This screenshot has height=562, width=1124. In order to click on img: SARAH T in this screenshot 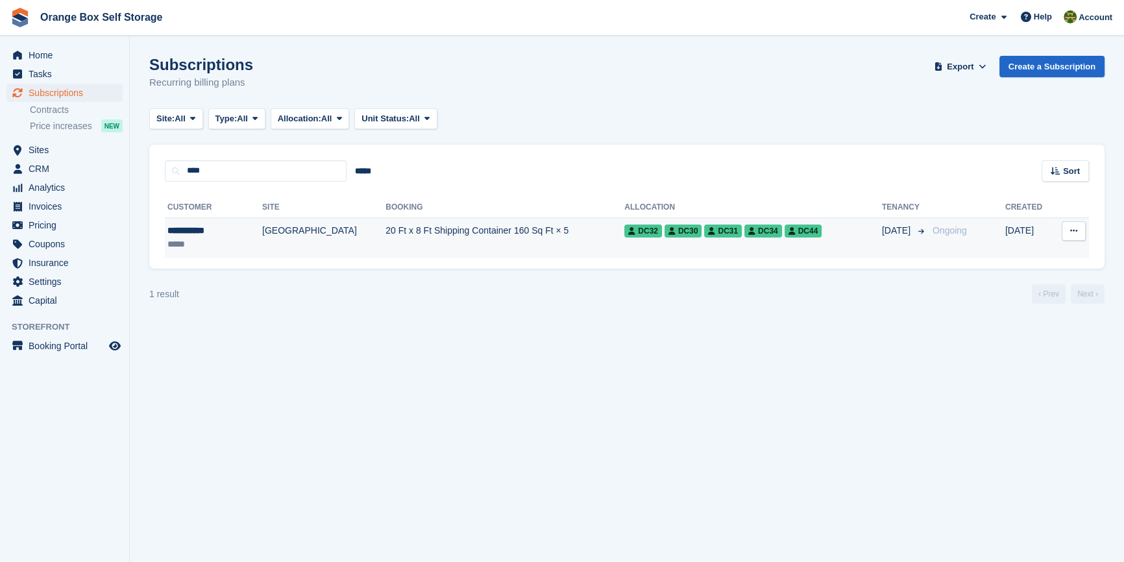, I will do `click(1070, 17)`.